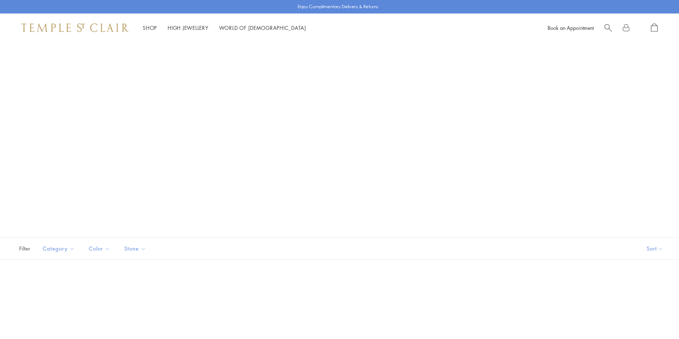 The height and width of the screenshot is (339, 679). What do you see at coordinates (188, 28) in the screenshot?
I see `a: High JewelleryHigh Jewellery` at bounding box center [188, 28].